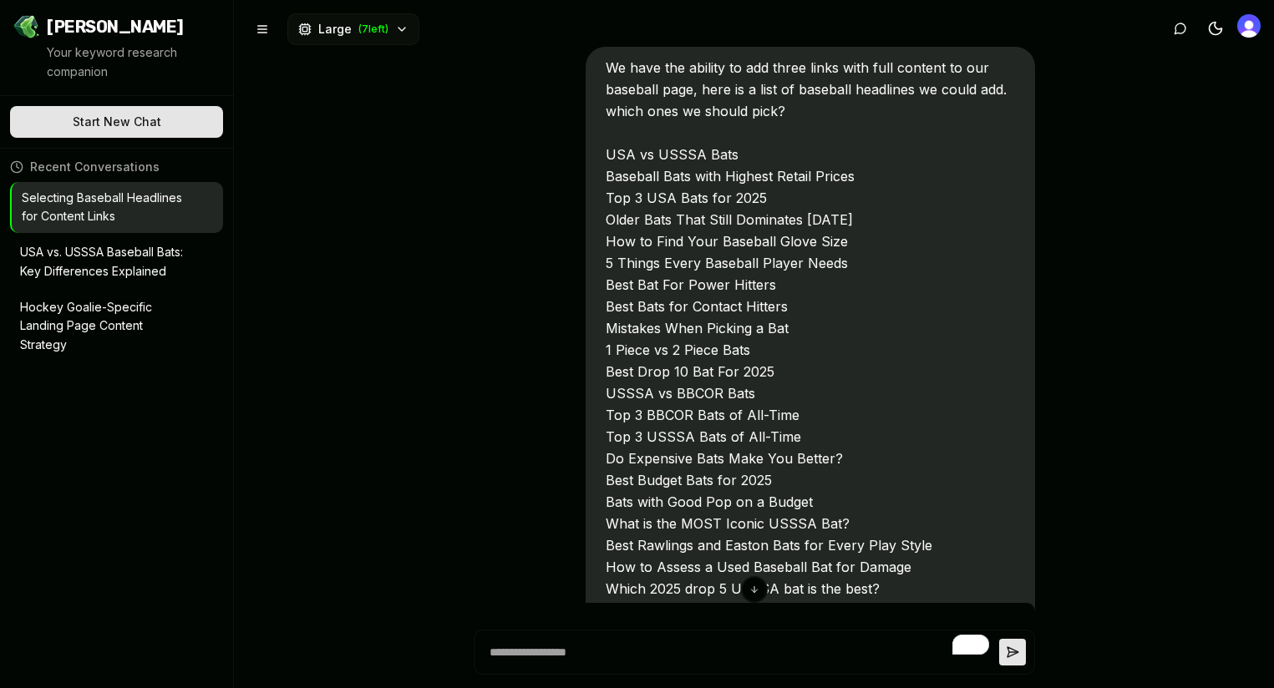 The width and height of the screenshot is (1274, 688). I want to click on span: Recent Conversations, so click(94, 167).